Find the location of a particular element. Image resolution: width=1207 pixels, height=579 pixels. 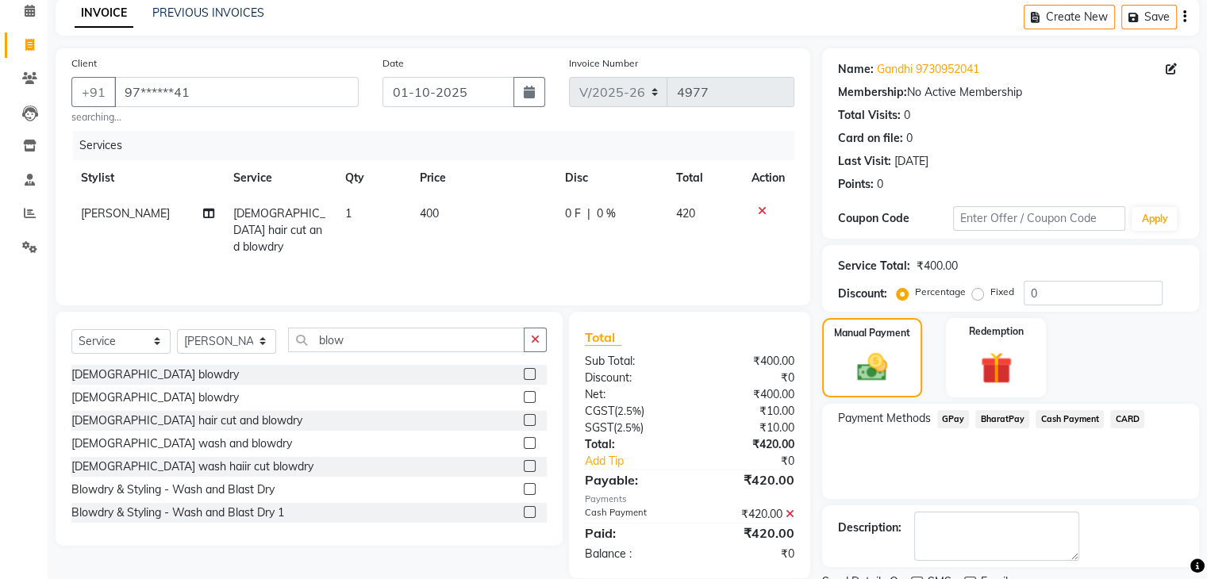

button: Save is located at coordinates (1149, 17).